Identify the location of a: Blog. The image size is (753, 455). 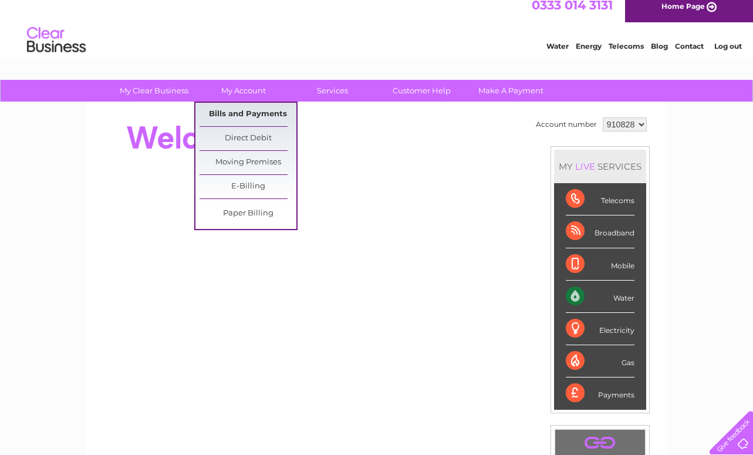
(659, 54).